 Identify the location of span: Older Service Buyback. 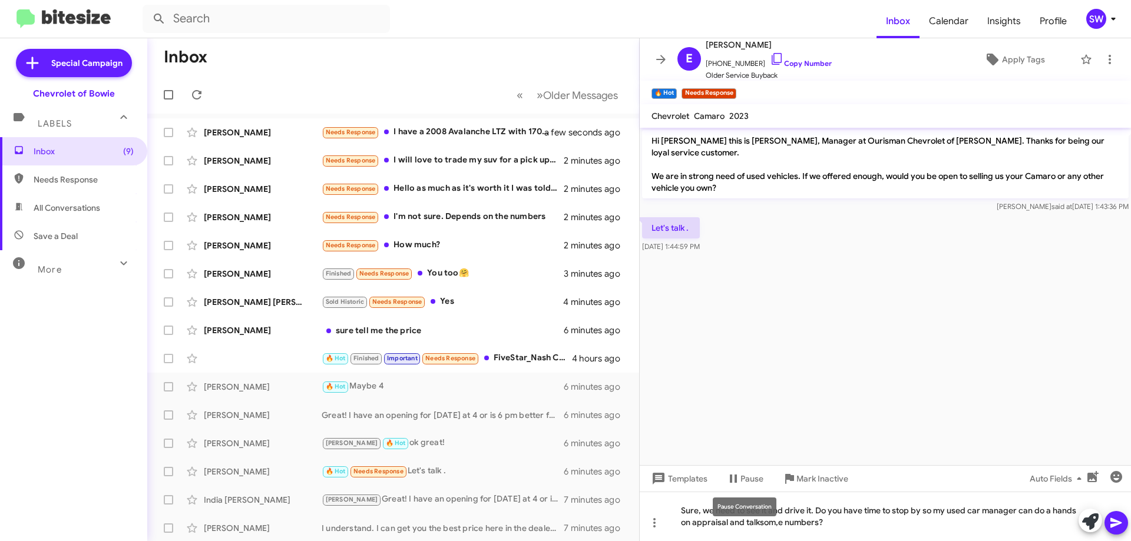
(769, 75).